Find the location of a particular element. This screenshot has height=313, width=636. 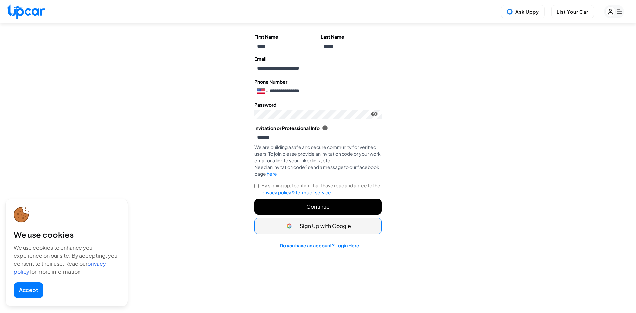

button: List Your Car is located at coordinates (573, 12).